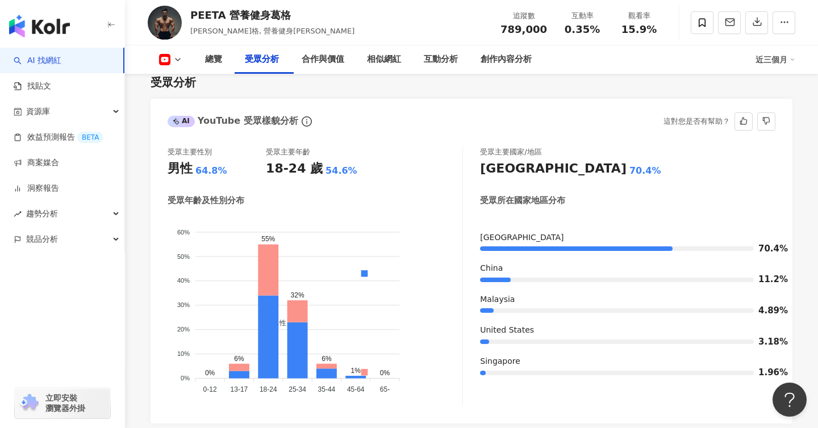  Describe the element at coordinates (272, 15) in the screenshot. I see `div: PEETA 營養健身葛格` at that location.